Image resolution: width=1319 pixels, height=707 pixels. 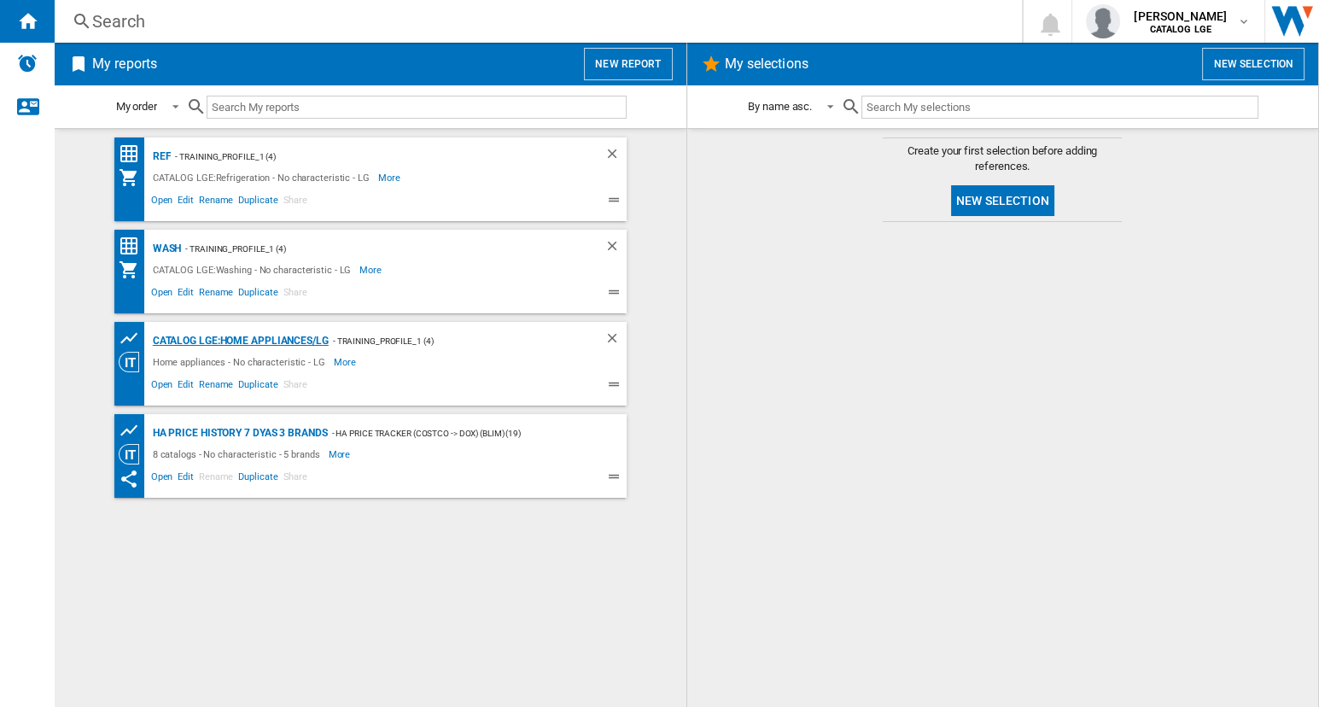 I want to click on div: - HA Price Tracker (costco -> dox) (blim) (19), so click(x=460, y=433).